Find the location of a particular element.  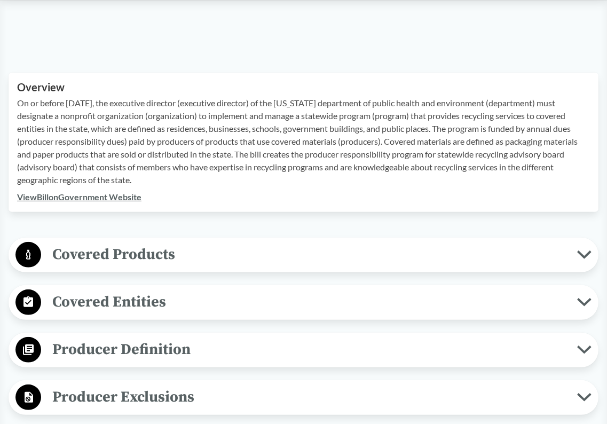

button: Covered Entities is located at coordinates (303, 302).